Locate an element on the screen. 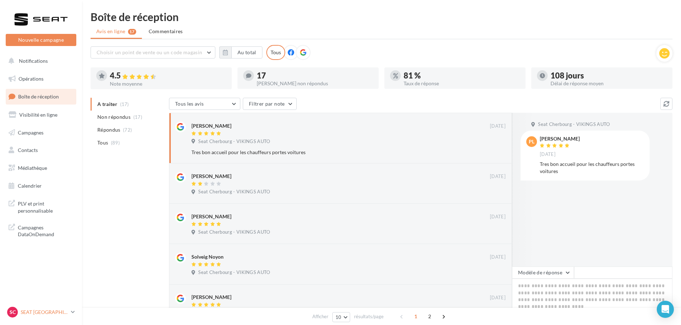 The width and height of the screenshot is (681, 325). span: Tous les avis is located at coordinates (189, 103).